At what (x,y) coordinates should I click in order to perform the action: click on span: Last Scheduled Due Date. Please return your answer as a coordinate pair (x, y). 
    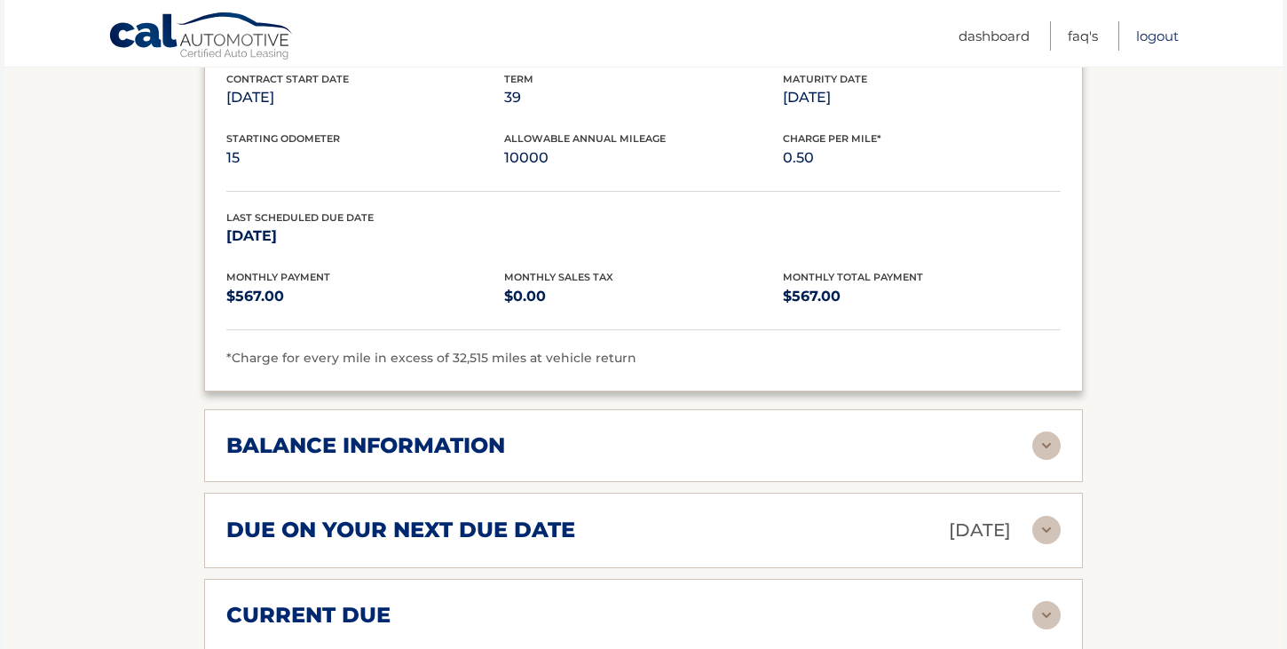
    Looking at the image, I should click on (300, 217).